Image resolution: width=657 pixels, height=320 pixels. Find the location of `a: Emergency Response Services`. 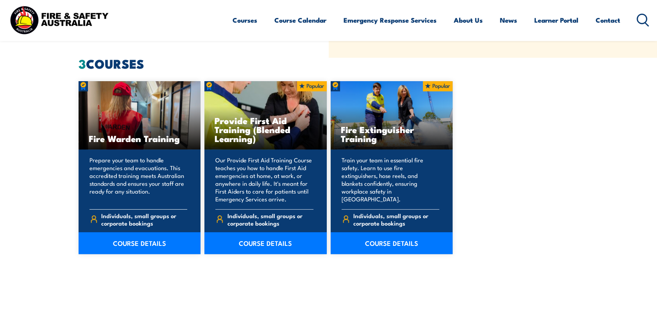

a: Emergency Response Services is located at coordinates (390, 20).